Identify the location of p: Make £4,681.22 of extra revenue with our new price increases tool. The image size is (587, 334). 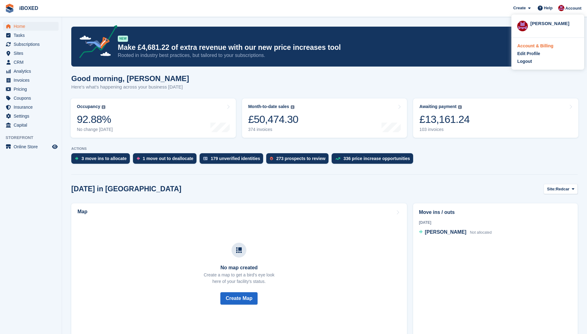
(320, 47).